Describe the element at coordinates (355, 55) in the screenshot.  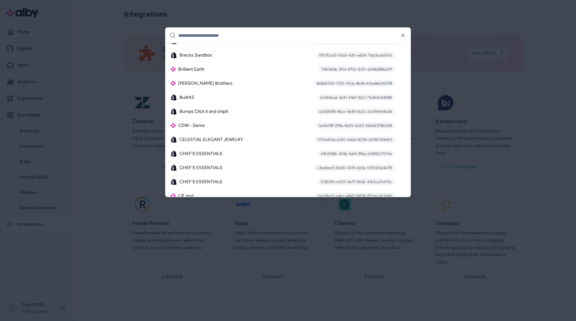
I see `div: 5f070ca0-05dd-43f1-a428-73dc9ca4541b` at that location.